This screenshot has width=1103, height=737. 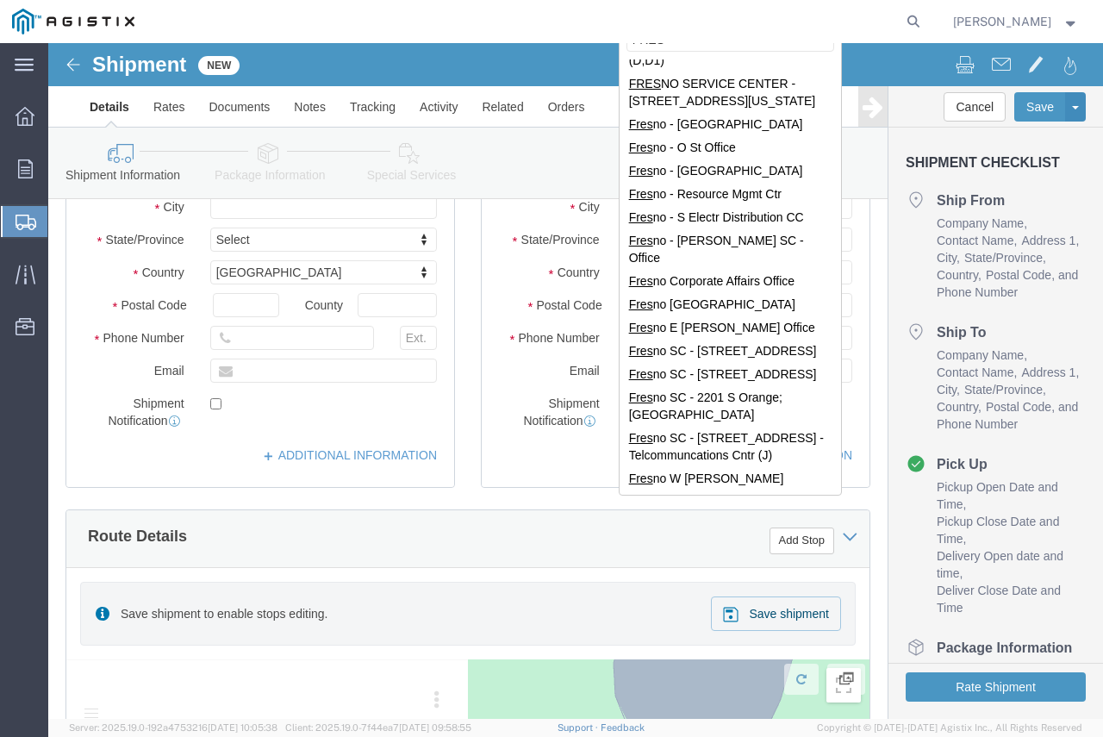 What do you see at coordinates (173, 727) in the screenshot?
I see `span: Server: 2025.19.0-192a4753216` at bounding box center [173, 727].